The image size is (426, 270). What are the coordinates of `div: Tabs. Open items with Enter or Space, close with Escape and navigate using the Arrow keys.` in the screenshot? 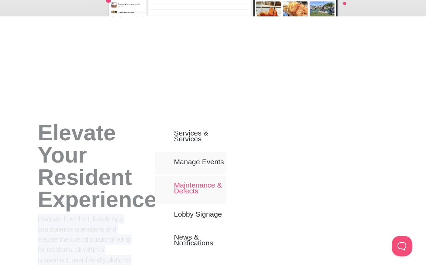 It's located at (274, 190).